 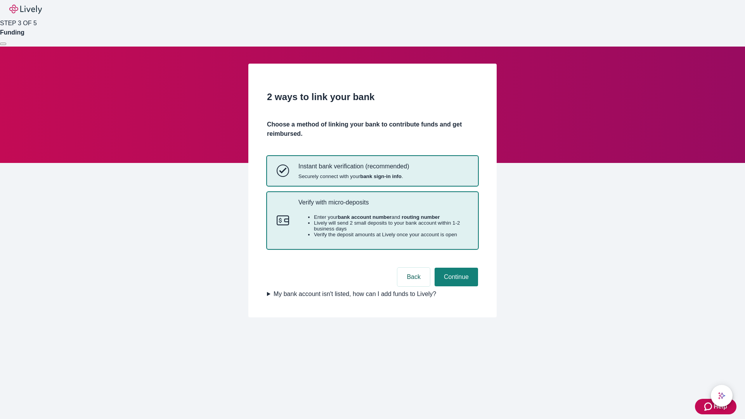 What do you see at coordinates (283, 220) in the screenshot?
I see `svg: Micro-deposits` at bounding box center [283, 220].